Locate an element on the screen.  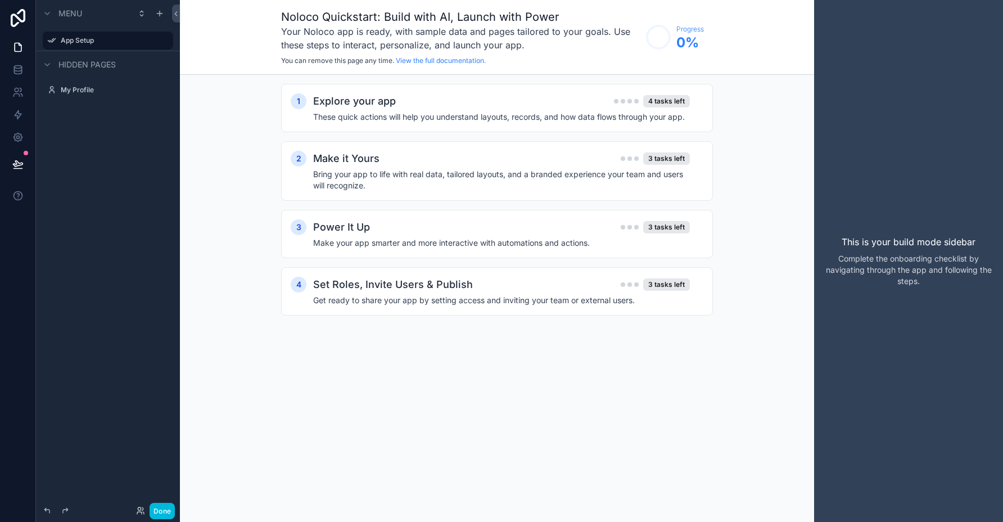
span: Hidden pages is located at coordinates (87, 65).